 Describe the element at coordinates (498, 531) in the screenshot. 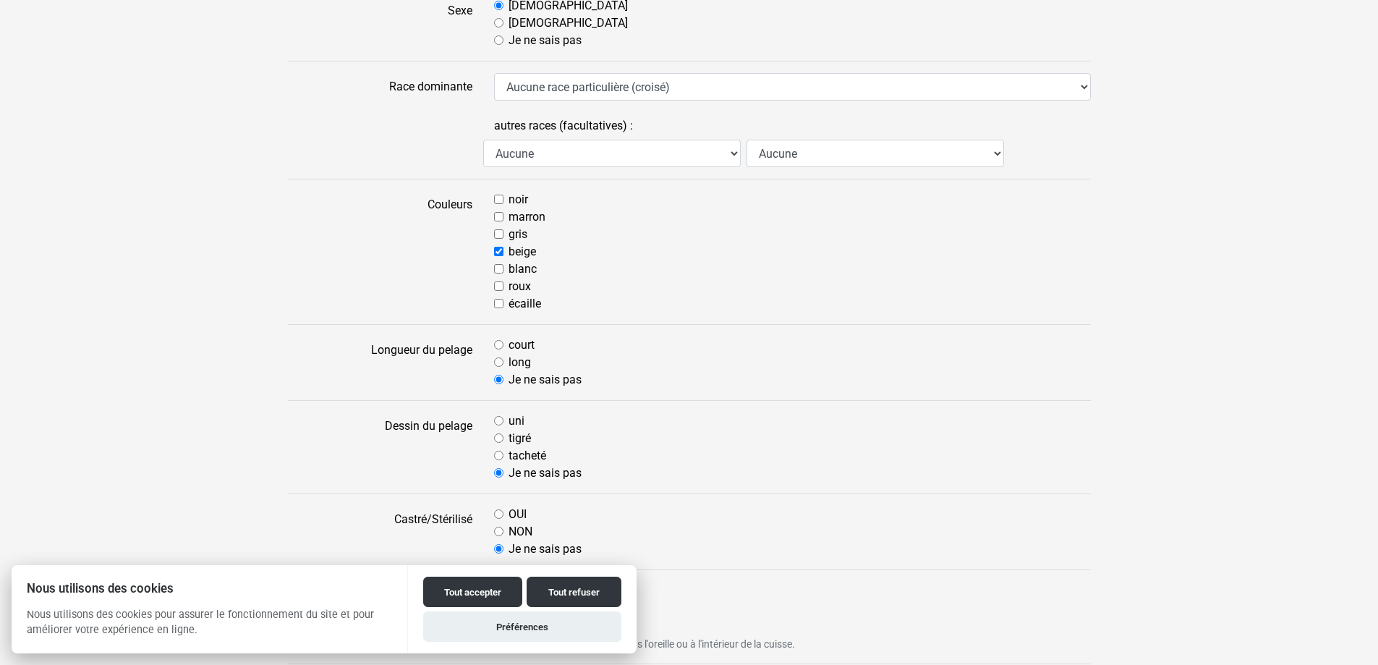

I see `input: NON` at that location.